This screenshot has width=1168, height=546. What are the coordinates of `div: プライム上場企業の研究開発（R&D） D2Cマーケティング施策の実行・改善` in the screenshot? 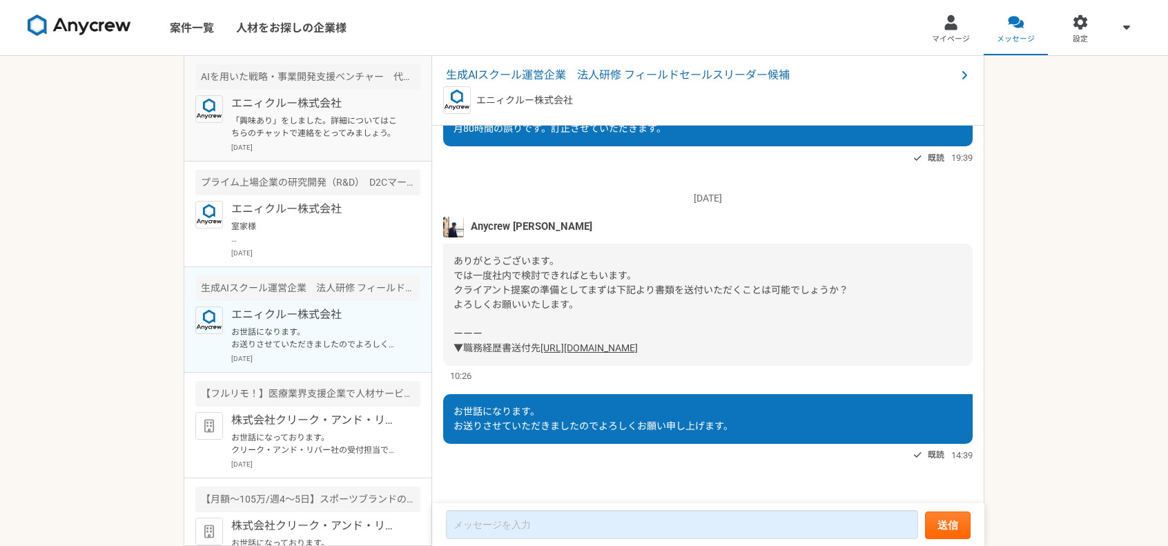 It's located at (308, 182).